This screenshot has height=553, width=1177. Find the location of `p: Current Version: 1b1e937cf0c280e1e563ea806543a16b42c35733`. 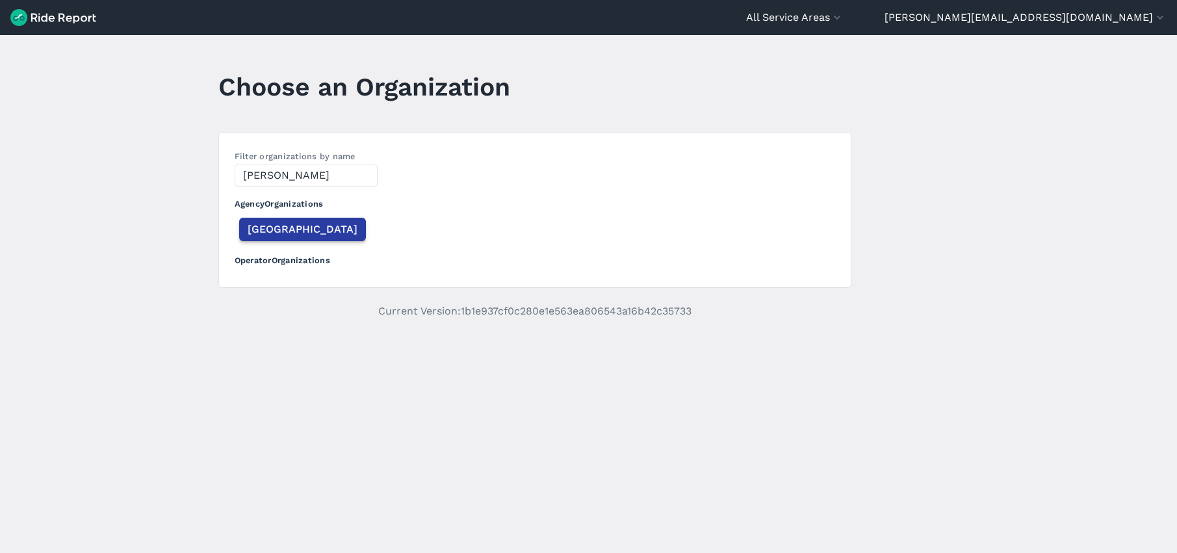

p: Current Version: 1b1e937cf0c280e1e563ea806543a16b42c35733 is located at coordinates (535, 311).